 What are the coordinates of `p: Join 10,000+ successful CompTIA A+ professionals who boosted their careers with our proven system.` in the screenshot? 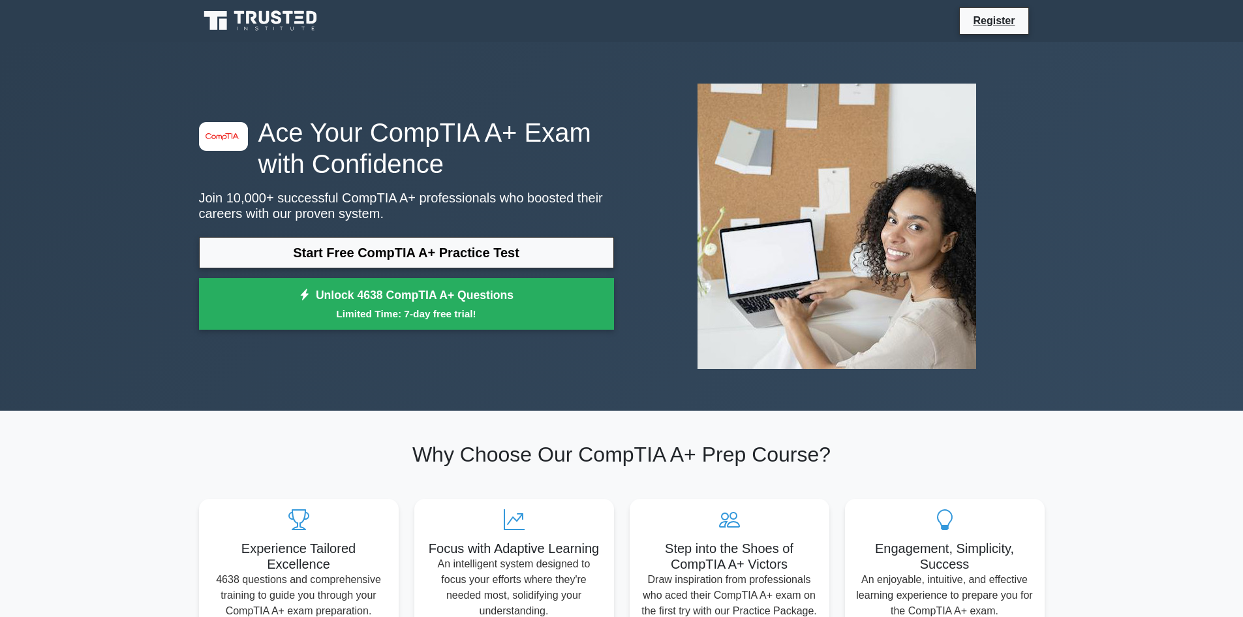 It's located at (406, 206).